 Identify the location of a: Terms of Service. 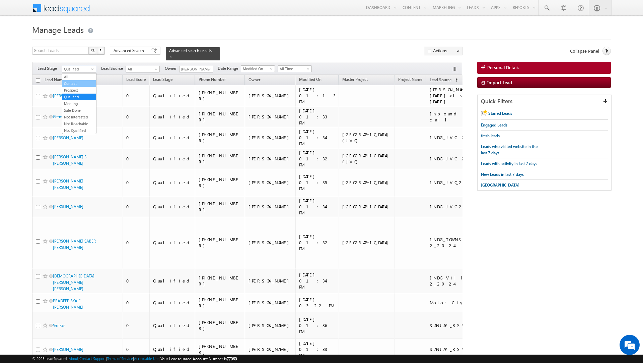
(120, 358).